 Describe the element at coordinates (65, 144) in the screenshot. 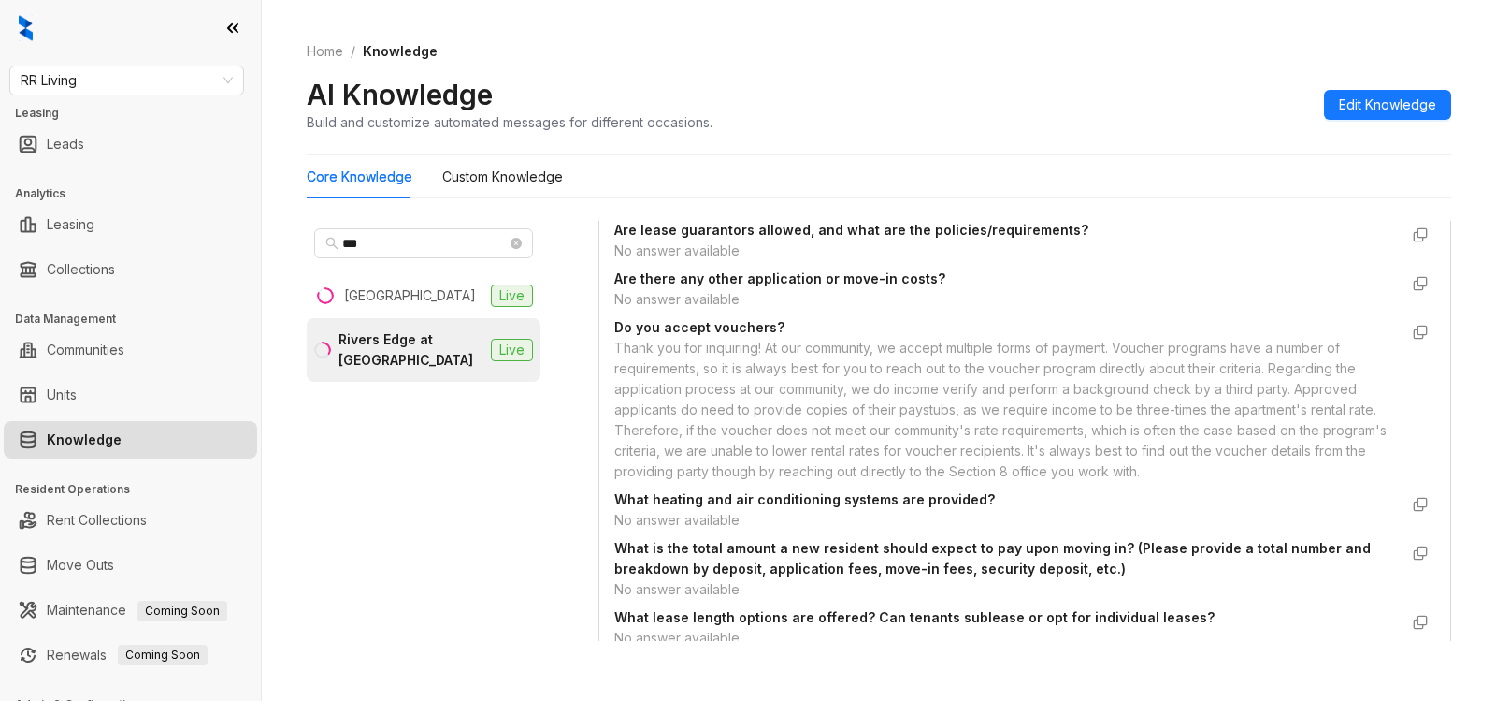

I see `a: Leads` at that location.